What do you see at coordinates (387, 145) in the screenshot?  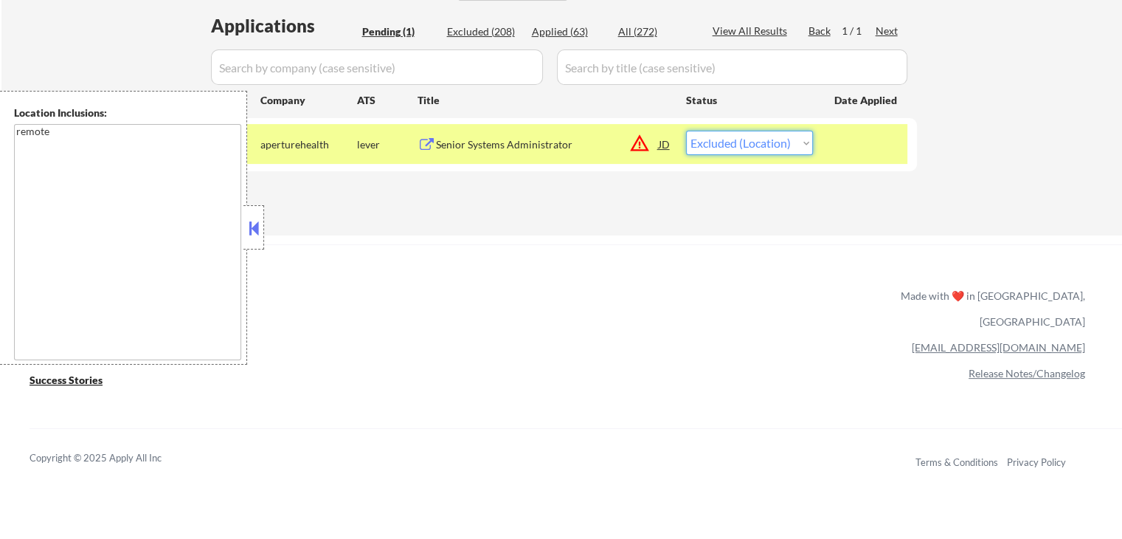 I see `div: lever` at bounding box center [387, 145].